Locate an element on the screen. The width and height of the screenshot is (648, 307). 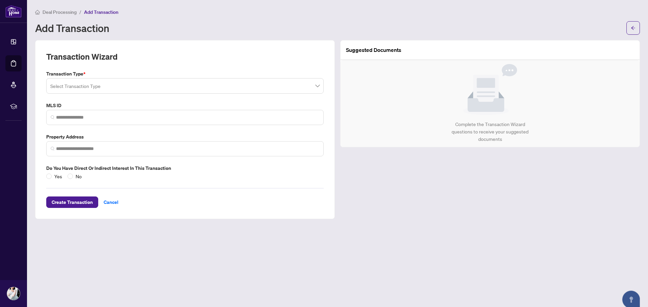
h1: Add Transaction is located at coordinates (72, 28).